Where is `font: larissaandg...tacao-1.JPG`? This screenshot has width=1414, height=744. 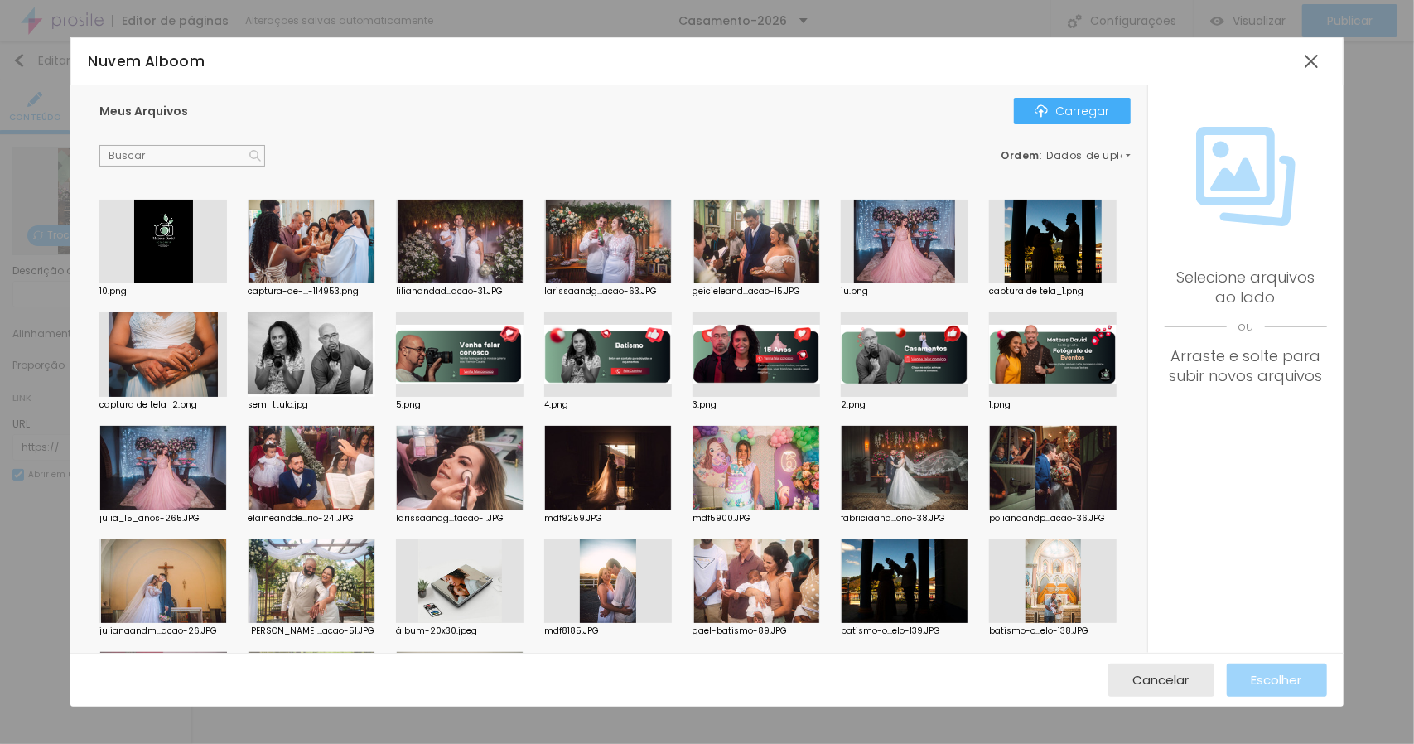
font: larissaandg...tacao-1.JPG is located at coordinates (450, 518).